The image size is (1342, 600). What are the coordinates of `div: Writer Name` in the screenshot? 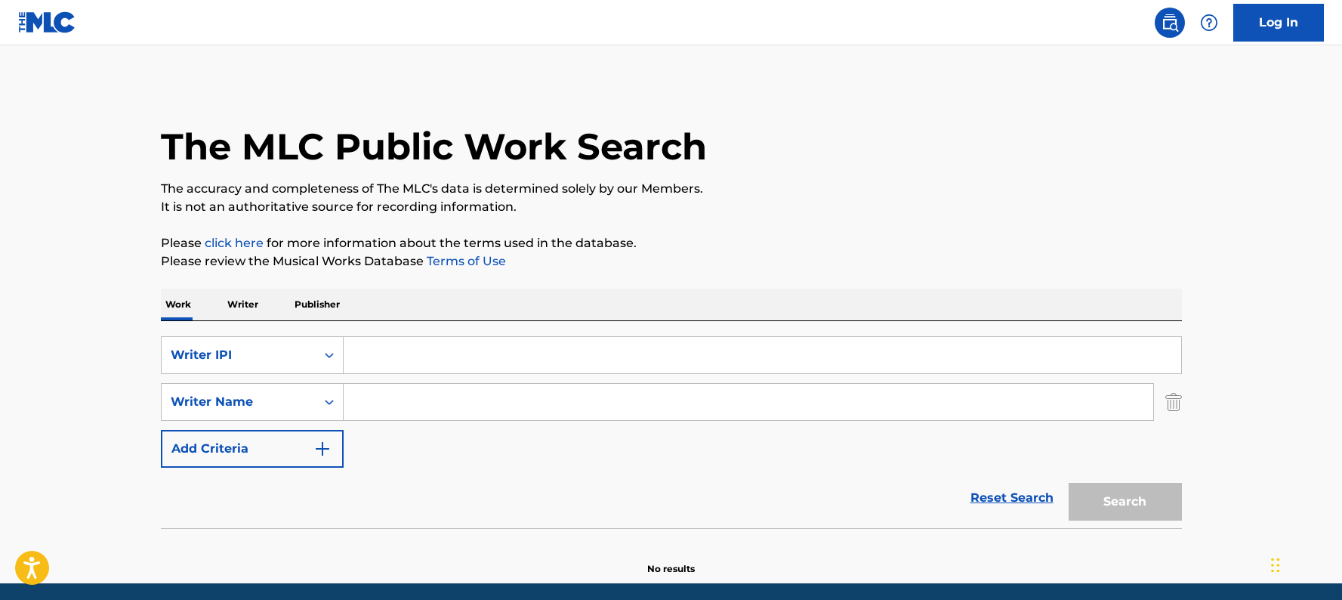 It's located at (239, 402).